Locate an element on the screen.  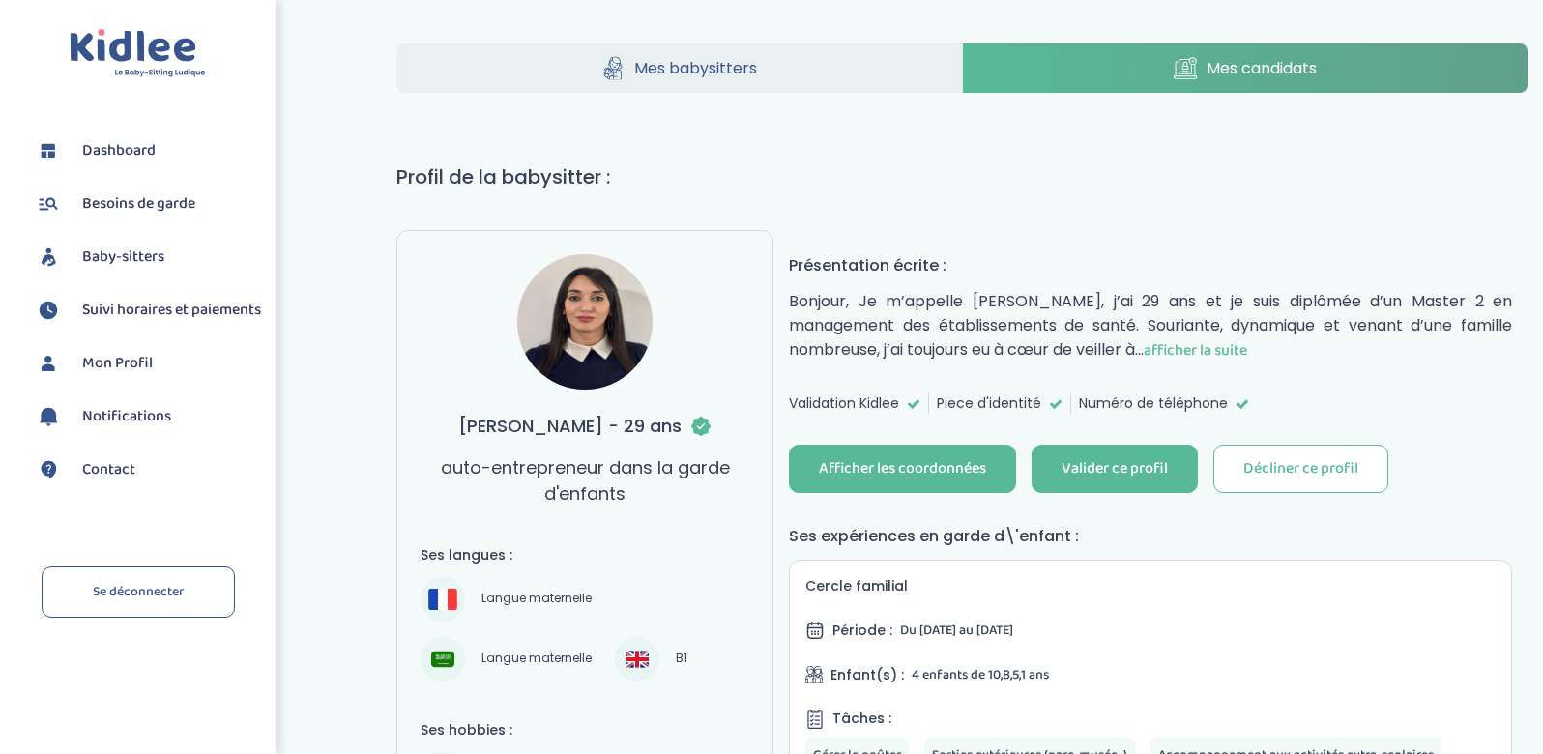
span: Mon Profil is located at coordinates (117, 364).